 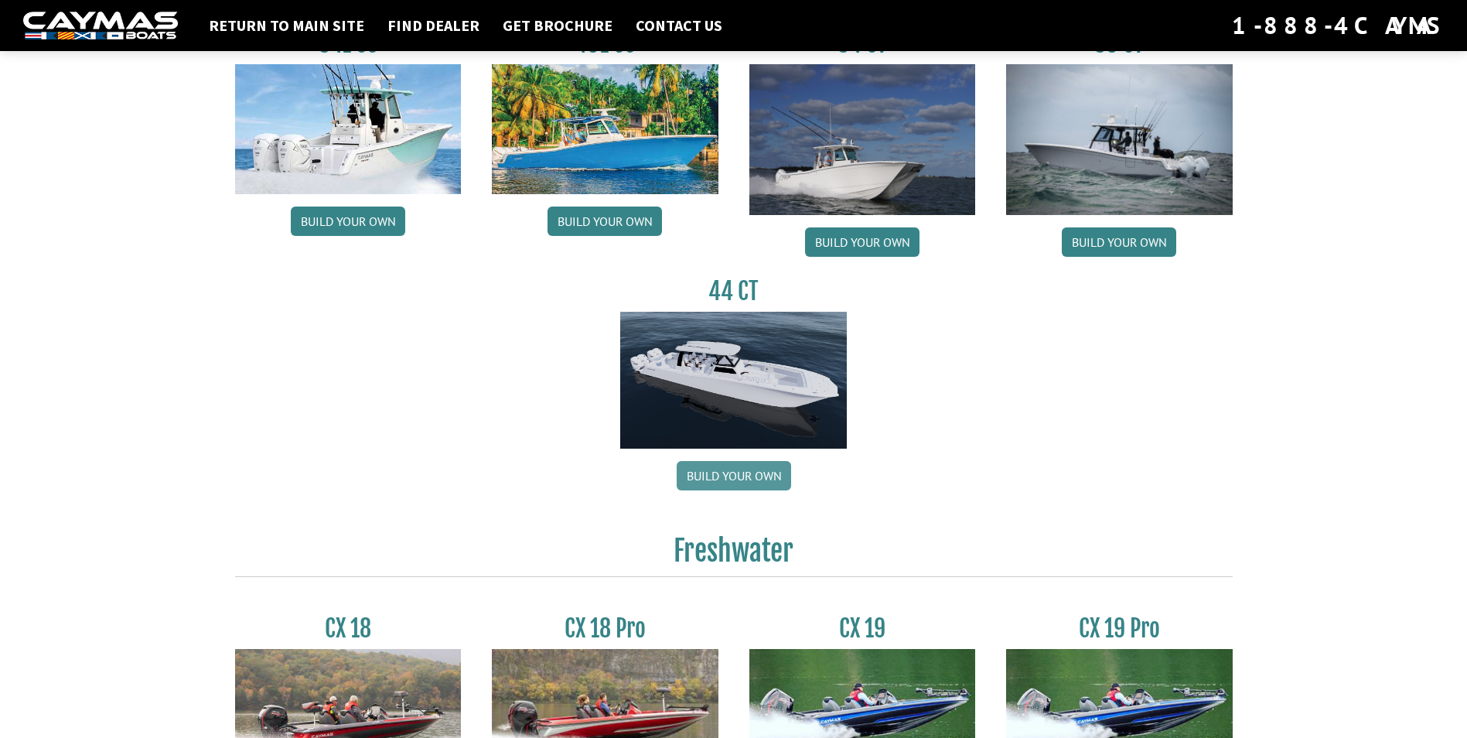 What do you see at coordinates (605, 628) in the screenshot?
I see `h3: CX 18 Pro` at bounding box center [605, 628].